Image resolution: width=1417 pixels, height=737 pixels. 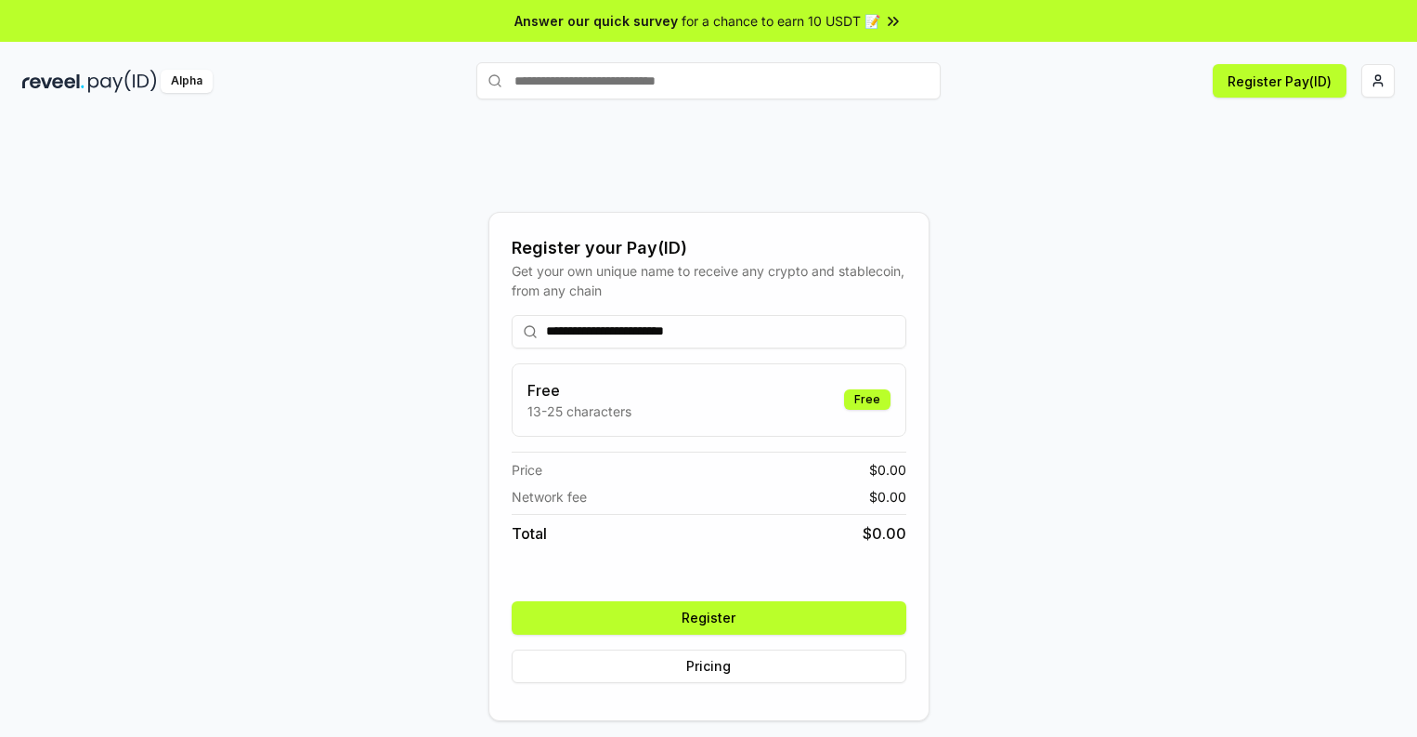 I want to click on button: Register Pay(ID), so click(x=1280, y=81).